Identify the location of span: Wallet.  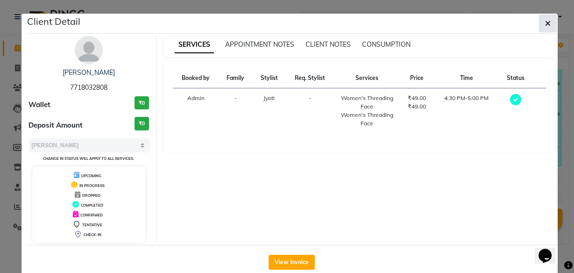
(39, 105).